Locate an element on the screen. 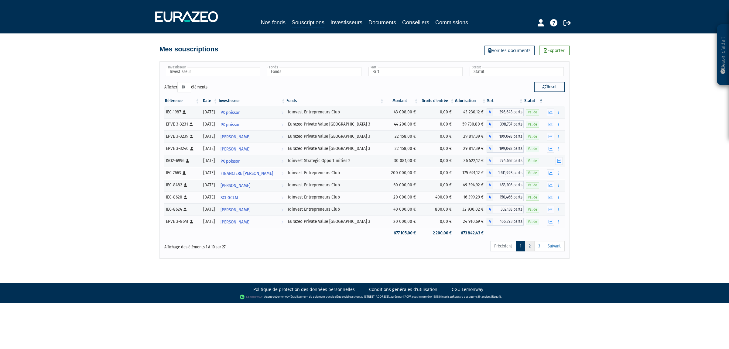 The width and height of the screenshot is (729, 349). a: 3 is located at coordinates (539, 246).